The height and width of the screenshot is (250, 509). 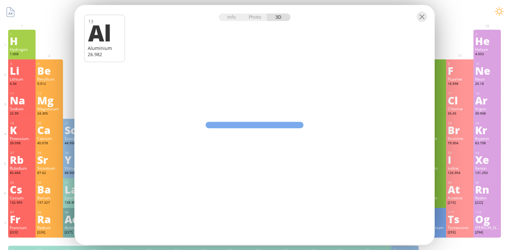 I want to click on div: 85.468, so click(x=22, y=173).